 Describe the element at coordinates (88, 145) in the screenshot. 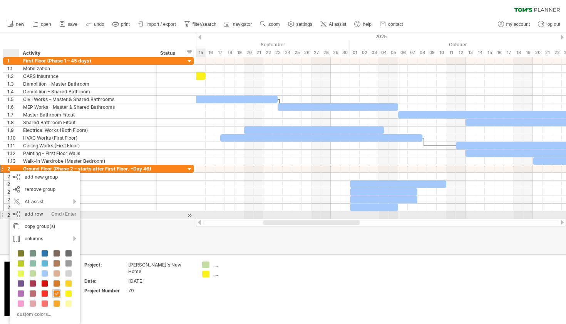

I see `div: Ceiling Works (First Floor)` at that location.